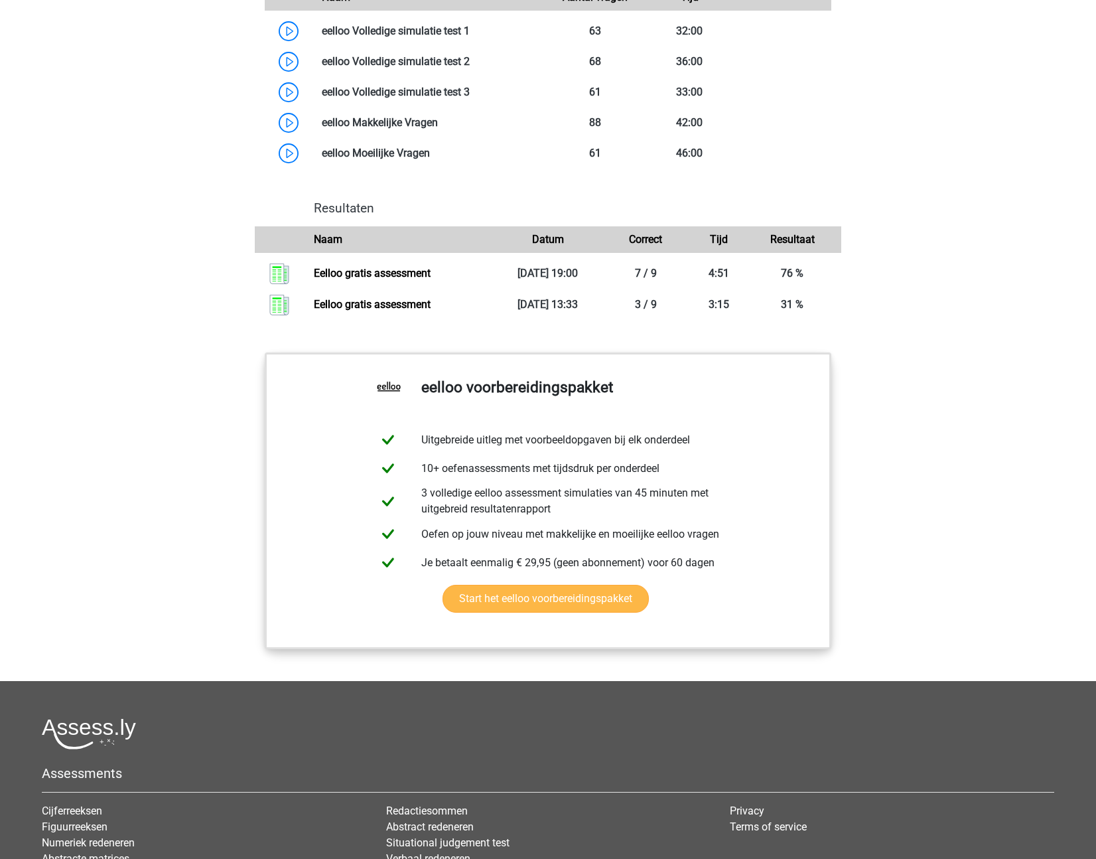 The image size is (1096, 859). I want to click on div: eelloo Makkelijke Vragen, so click(430, 123).